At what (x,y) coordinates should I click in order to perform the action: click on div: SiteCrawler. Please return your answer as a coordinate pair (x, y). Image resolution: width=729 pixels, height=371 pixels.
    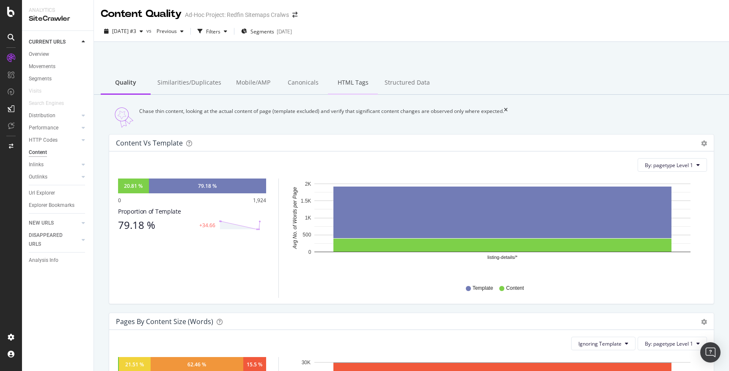
    Looking at the image, I should click on (58, 19).